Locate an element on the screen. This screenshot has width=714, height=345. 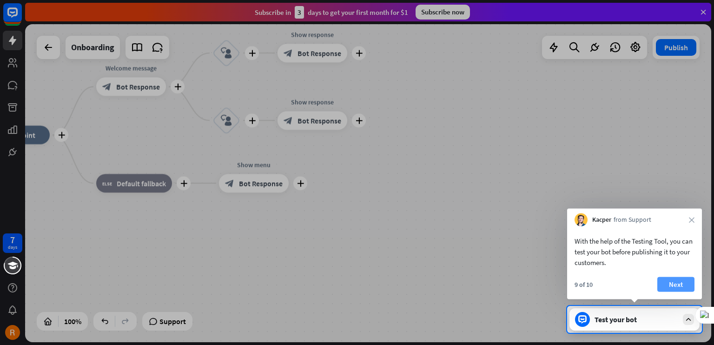
span: from Support is located at coordinates (632, 220).